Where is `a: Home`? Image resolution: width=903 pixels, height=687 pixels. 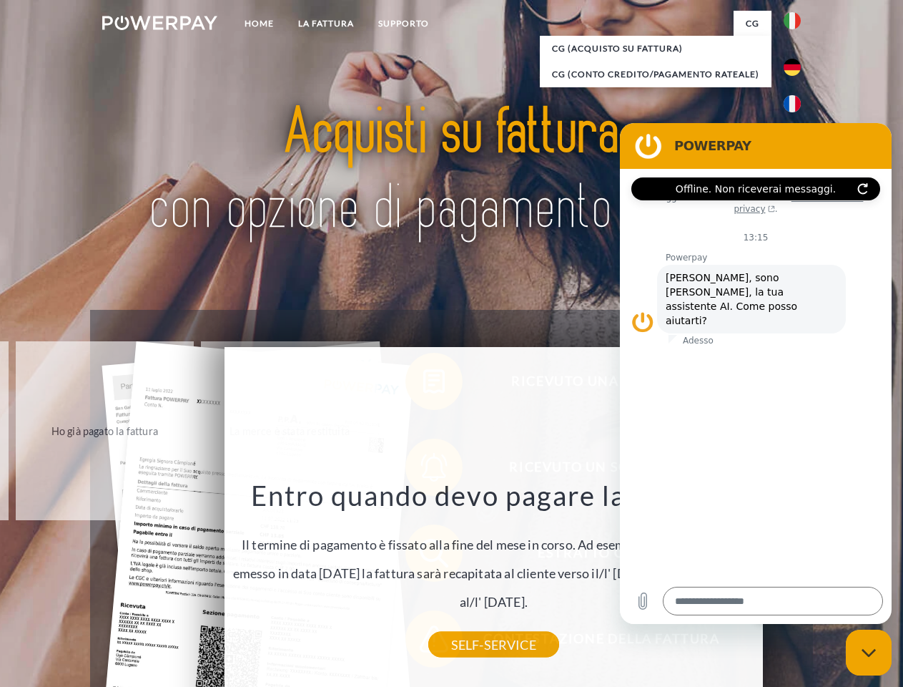
a: Home is located at coordinates (259, 24).